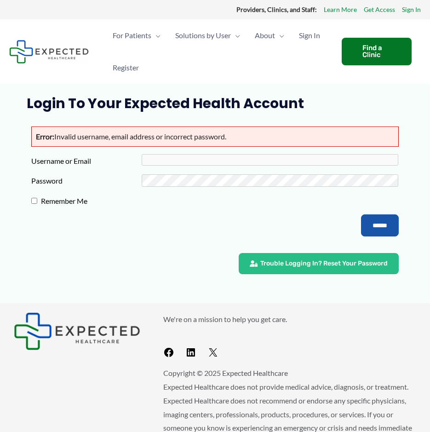 Image resolution: width=430 pixels, height=432 pixels. Describe the element at coordinates (77, 331) in the screenshot. I see `aside: Footer Widget 1` at that location.